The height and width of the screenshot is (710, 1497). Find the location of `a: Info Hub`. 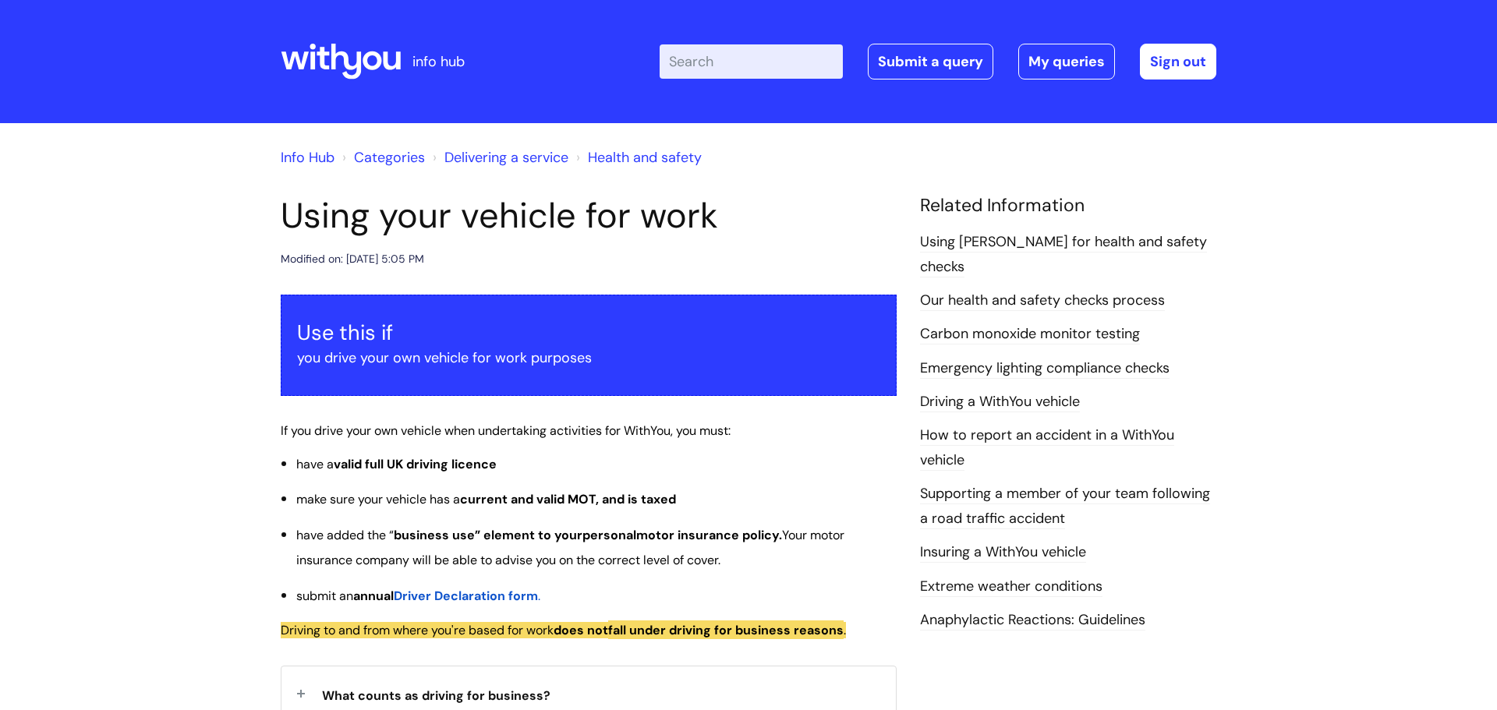

a: Info Hub is located at coordinates (307, 158).